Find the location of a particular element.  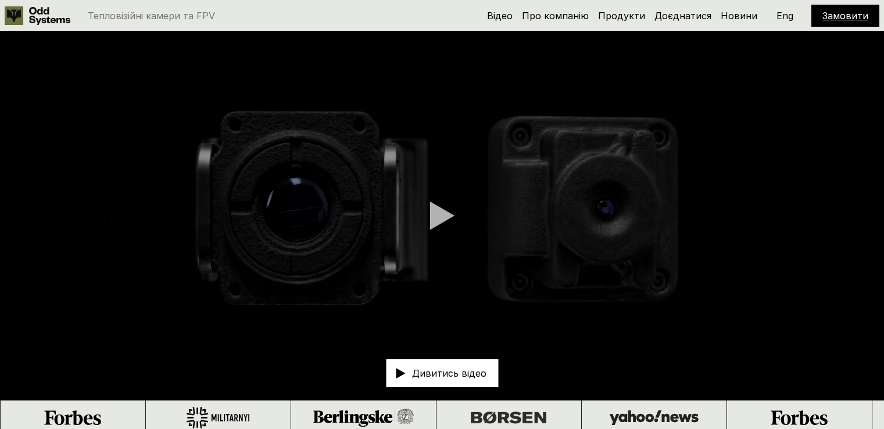

a: Відео is located at coordinates (500, 16).